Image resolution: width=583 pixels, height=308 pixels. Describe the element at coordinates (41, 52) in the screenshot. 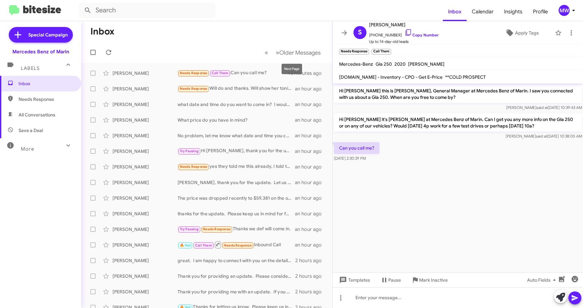

I see `div: Mercedes Benz of Marin` at that location.